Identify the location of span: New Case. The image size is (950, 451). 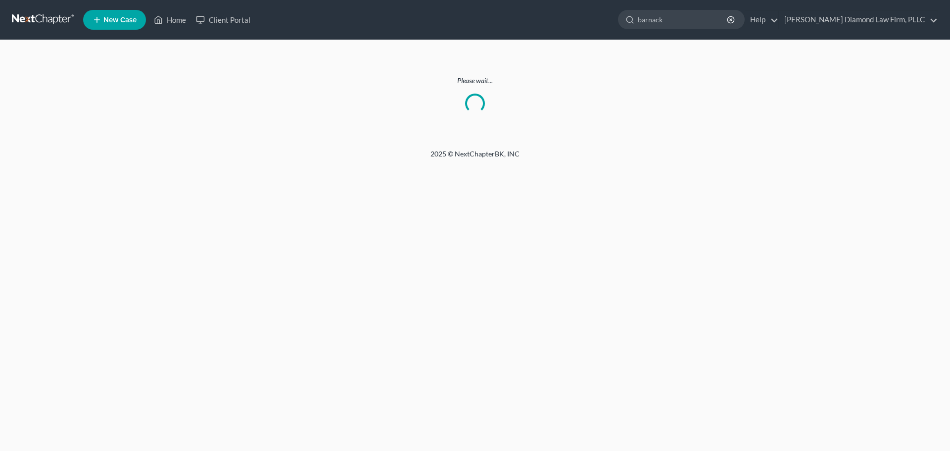
(120, 20).